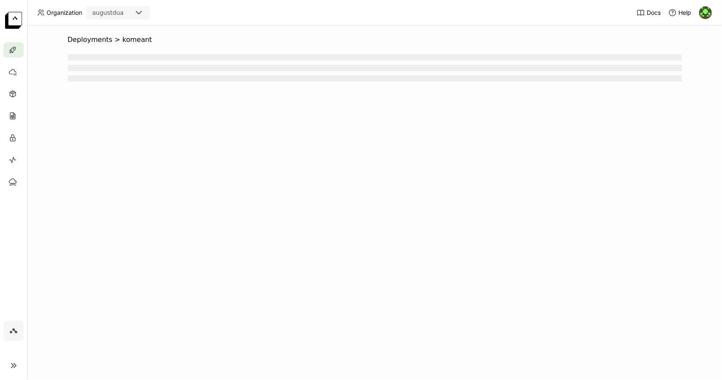  I want to click on span: Deployments, so click(90, 40).